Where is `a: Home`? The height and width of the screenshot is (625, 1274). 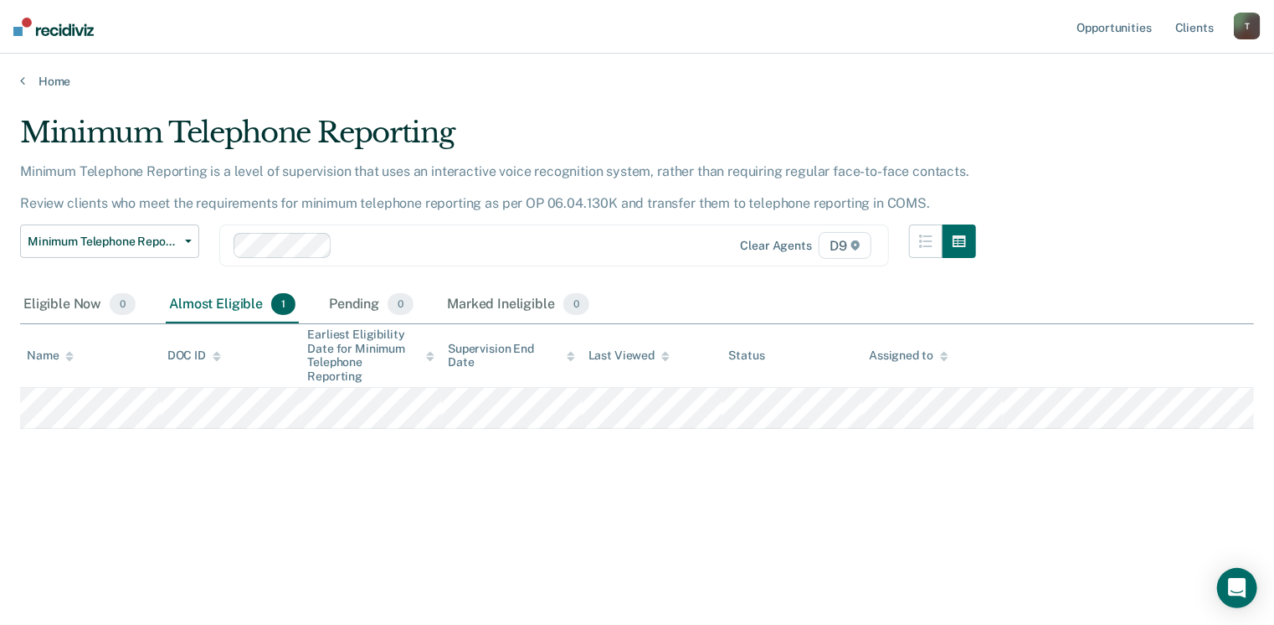
a: Home is located at coordinates (637, 81).